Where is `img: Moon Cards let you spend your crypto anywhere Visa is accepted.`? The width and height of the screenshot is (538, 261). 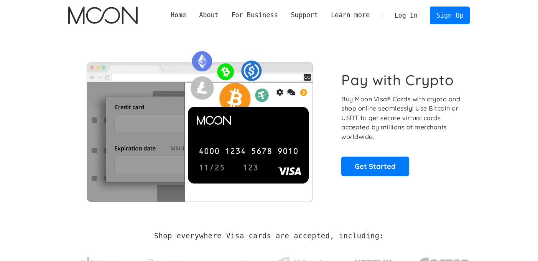
img: Moon Cards let you spend your crypto anywhere Visa is accepted. is located at coordinates (200, 124).